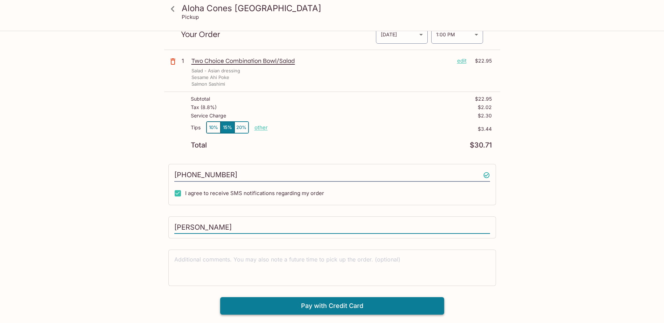 This screenshot has width=664, height=323. What do you see at coordinates (261, 127) in the screenshot?
I see `button: other` at bounding box center [261, 127].